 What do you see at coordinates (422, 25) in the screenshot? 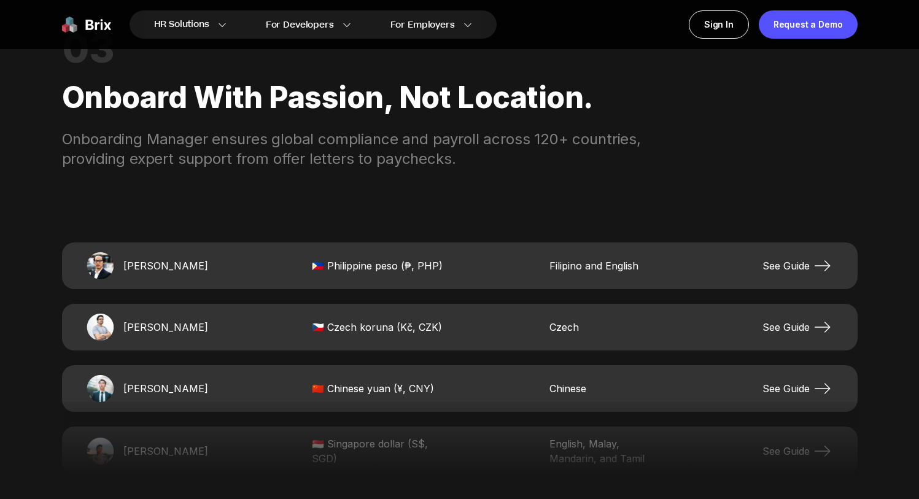
I see `span: For Employers` at bounding box center [422, 25].